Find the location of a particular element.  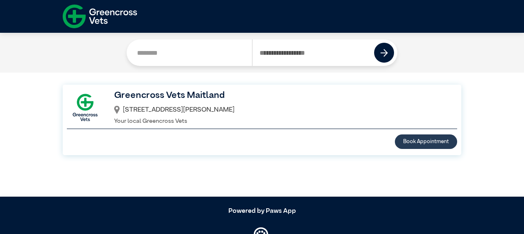

img: icon-right is located at coordinates (384, 53).